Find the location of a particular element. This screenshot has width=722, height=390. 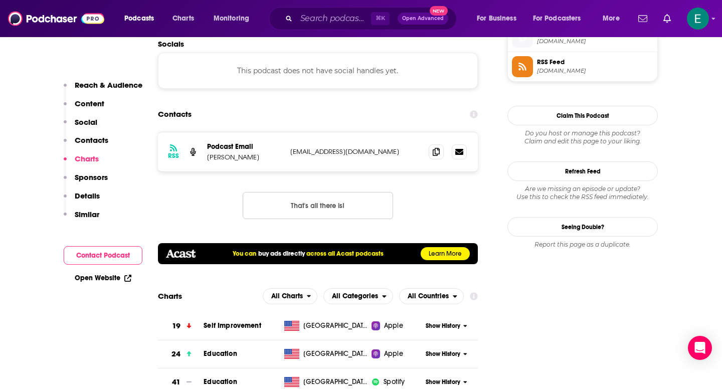

button: Social is located at coordinates (80, 126).